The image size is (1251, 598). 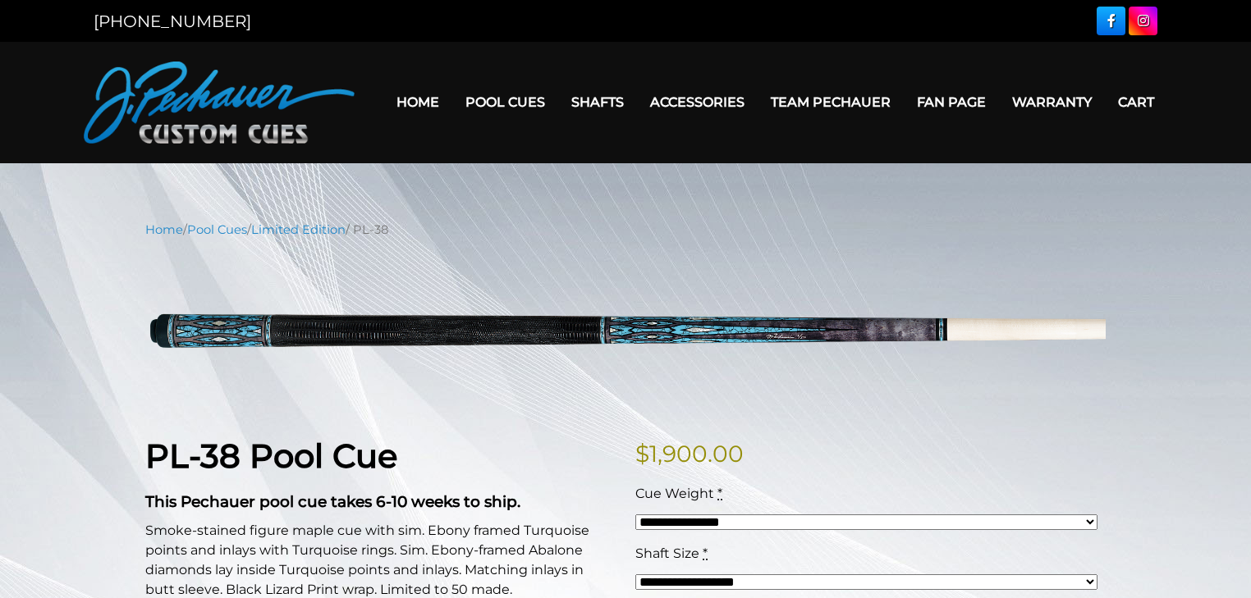 What do you see at coordinates (697, 102) in the screenshot?
I see `a: Accessories` at bounding box center [697, 102].